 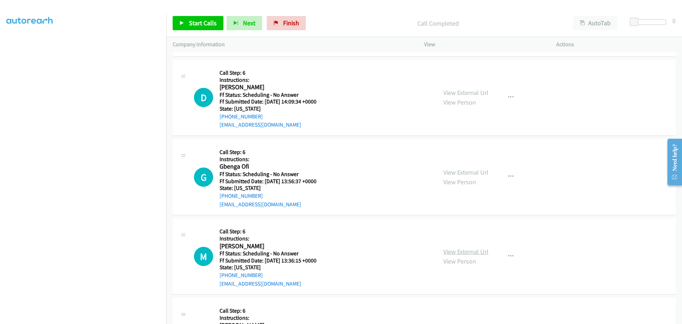 What do you see at coordinates (268, 166) in the screenshot?
I see `h2: Gbenga Ofi` at bounding box center [268, 166].